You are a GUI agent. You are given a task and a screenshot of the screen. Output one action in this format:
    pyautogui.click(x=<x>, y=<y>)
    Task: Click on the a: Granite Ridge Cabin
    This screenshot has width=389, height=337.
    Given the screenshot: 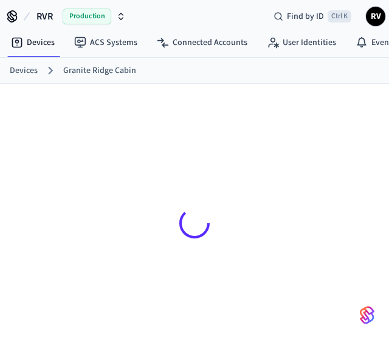 What is the action you would take?
    pyautogui.click(x=100, y=71)
    